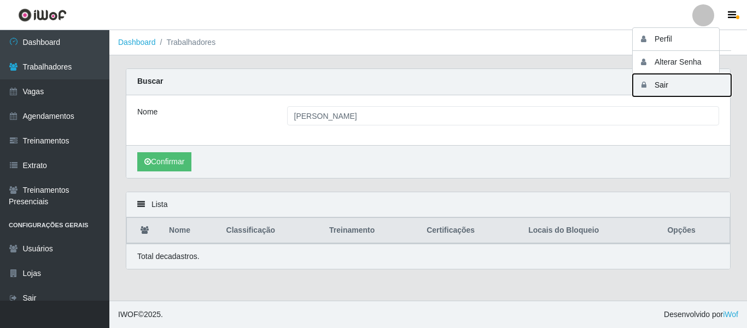  What do you see at coordinates (428, 205) in the screenshot?
I see `div: Lista` at bounding box center [428, 205].